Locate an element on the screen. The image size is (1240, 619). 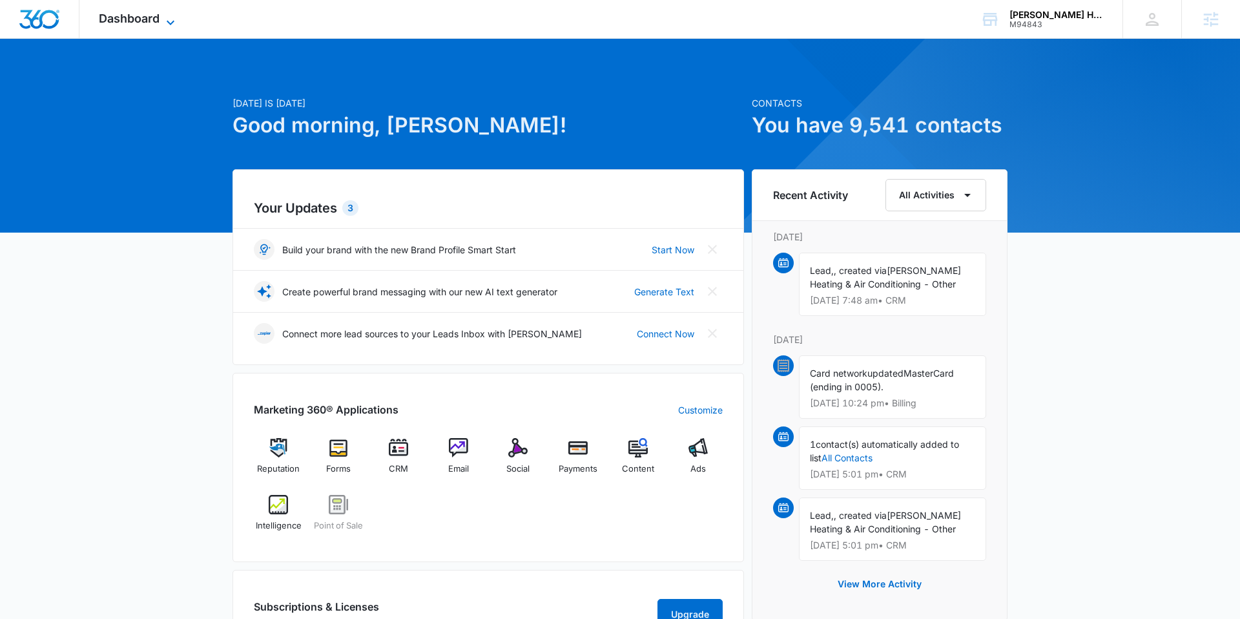
button: All Activities is located at coordinates (936, 195).